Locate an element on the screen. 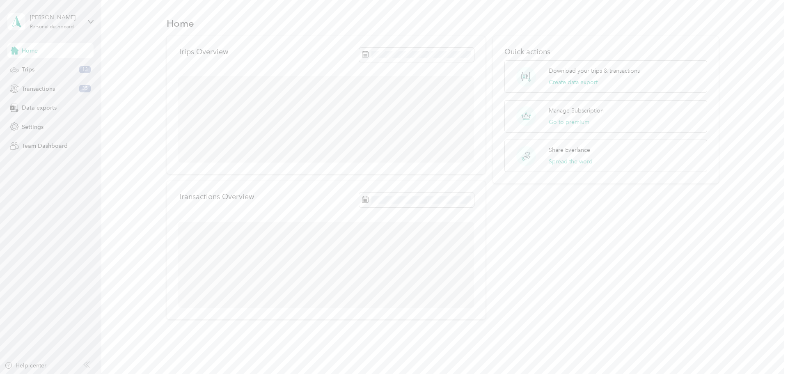 The image size is (788, 374). button: Create data export is located at coordinates (573, 82).